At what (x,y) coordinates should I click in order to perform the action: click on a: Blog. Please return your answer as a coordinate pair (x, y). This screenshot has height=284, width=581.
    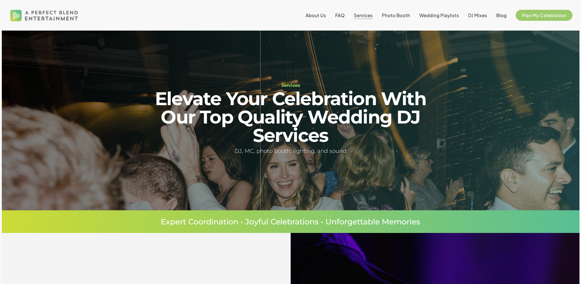
    Looking at the image, I should click on (502, 15).